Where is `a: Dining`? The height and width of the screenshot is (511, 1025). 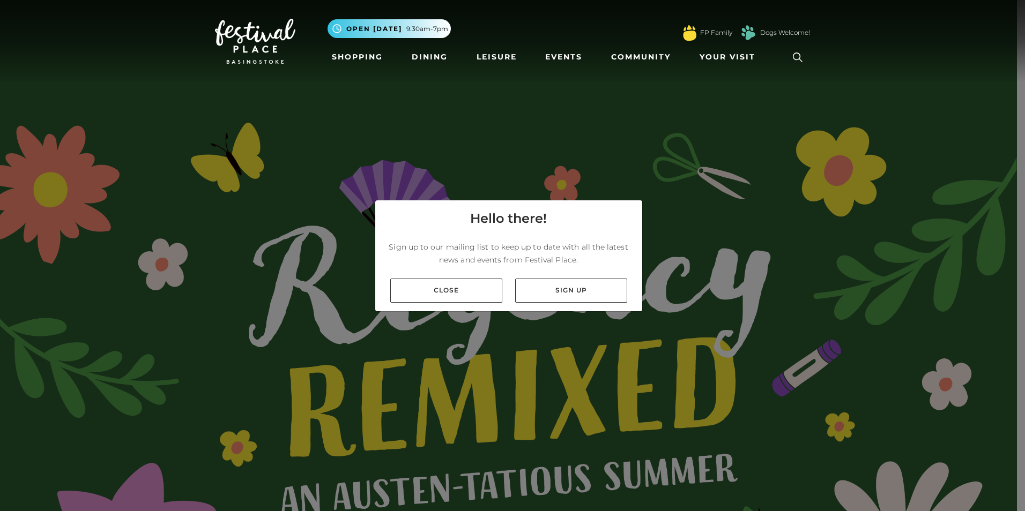
a: Dining is located at coordinates (429, 57).